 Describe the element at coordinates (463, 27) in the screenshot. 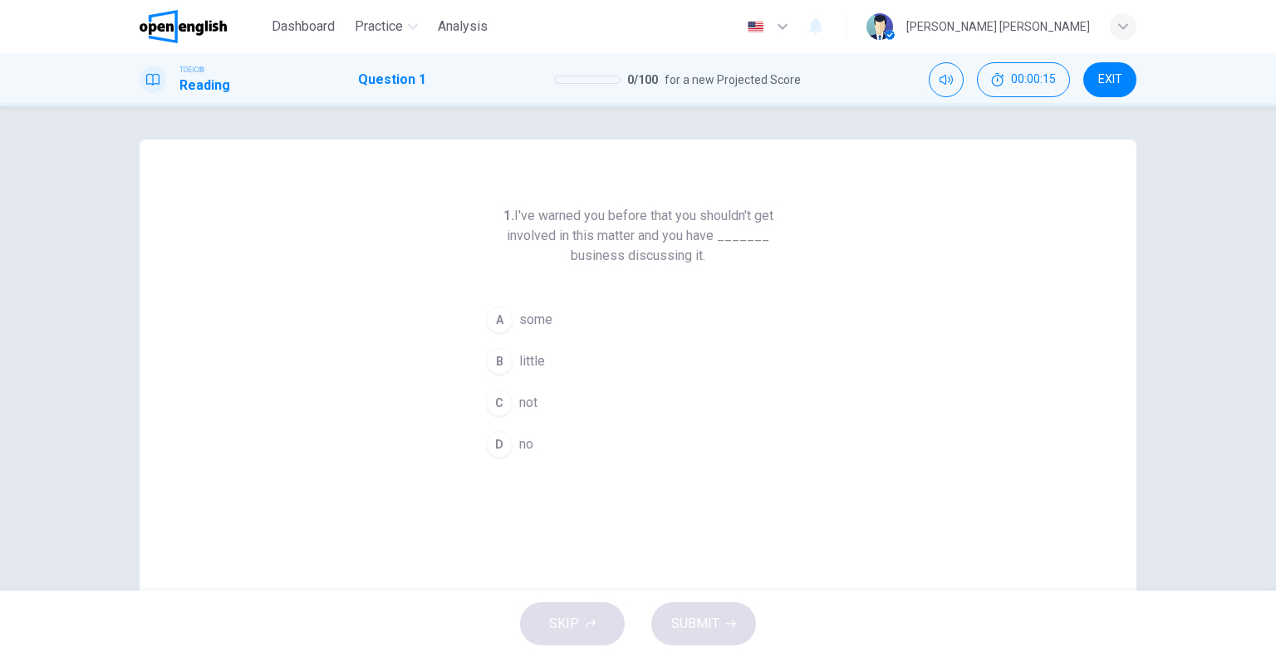

I see `button: Analysis` at that location.